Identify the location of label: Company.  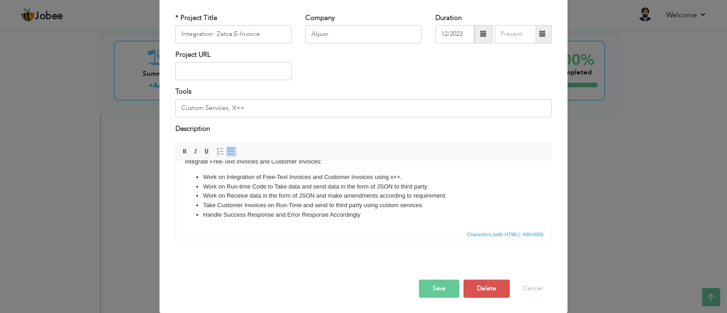
(320, 18).